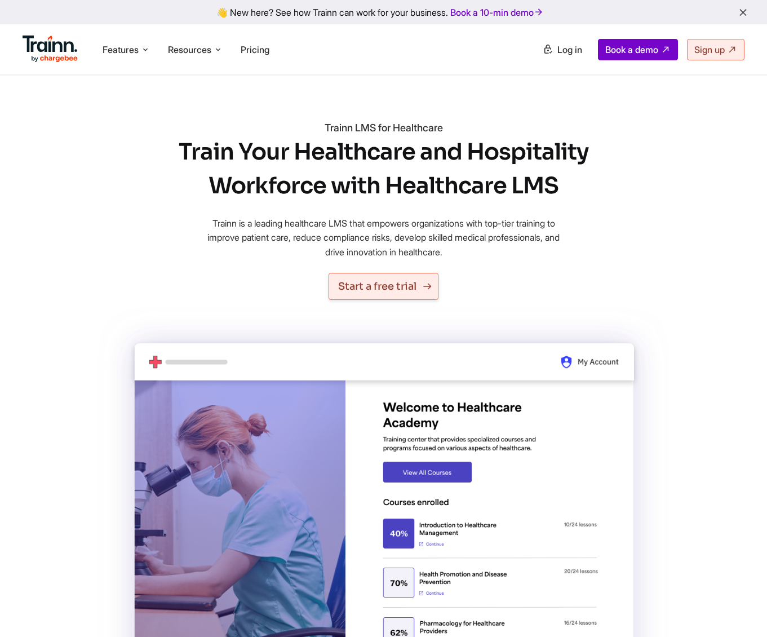  I want to click on a: Sign up, so click(716, 50).